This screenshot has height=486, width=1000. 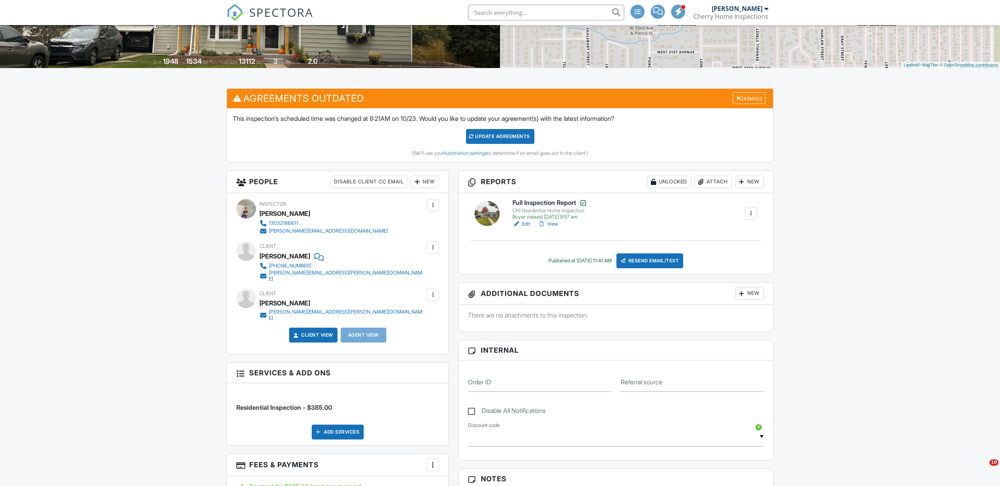 What do you see at coordinates (616, 182) in the screenshot?
I see `h3: Reports` at bounding box center [616, 182].